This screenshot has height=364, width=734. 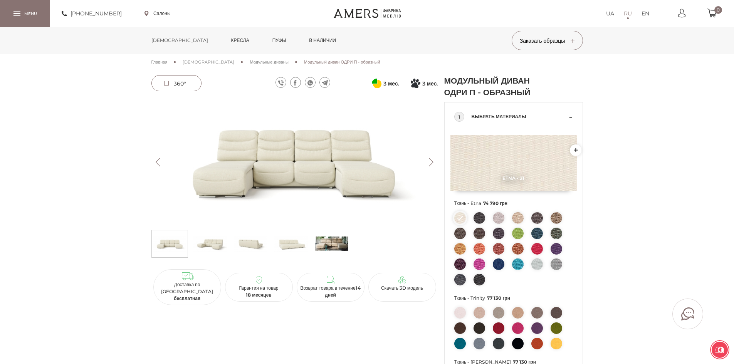 I want to click on a: Салоны, so click(x=158, y=13).